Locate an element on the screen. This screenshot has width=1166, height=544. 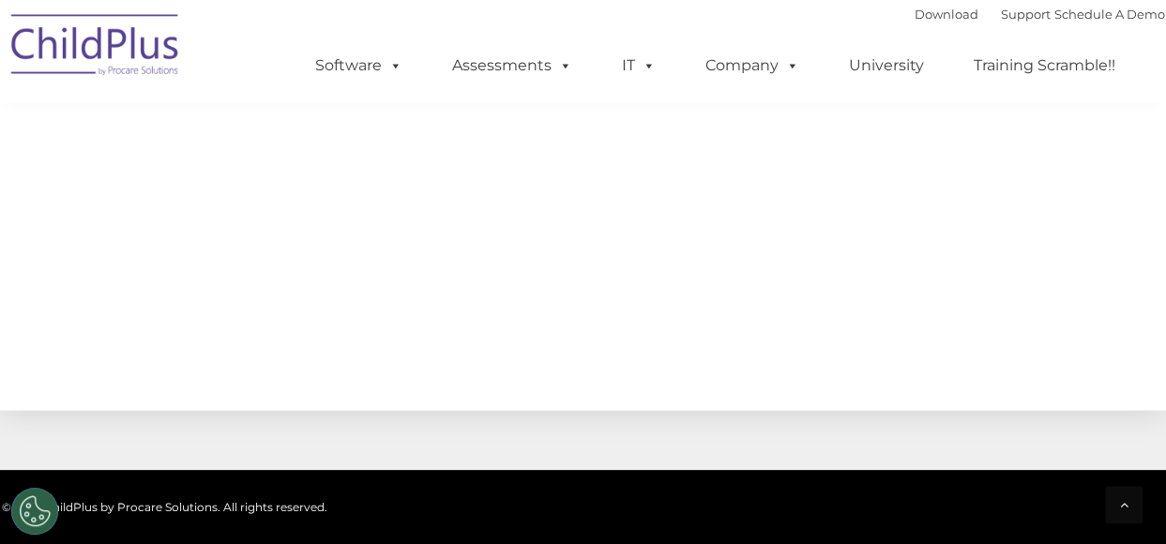
a: IT is located at coordinates (639, 66).